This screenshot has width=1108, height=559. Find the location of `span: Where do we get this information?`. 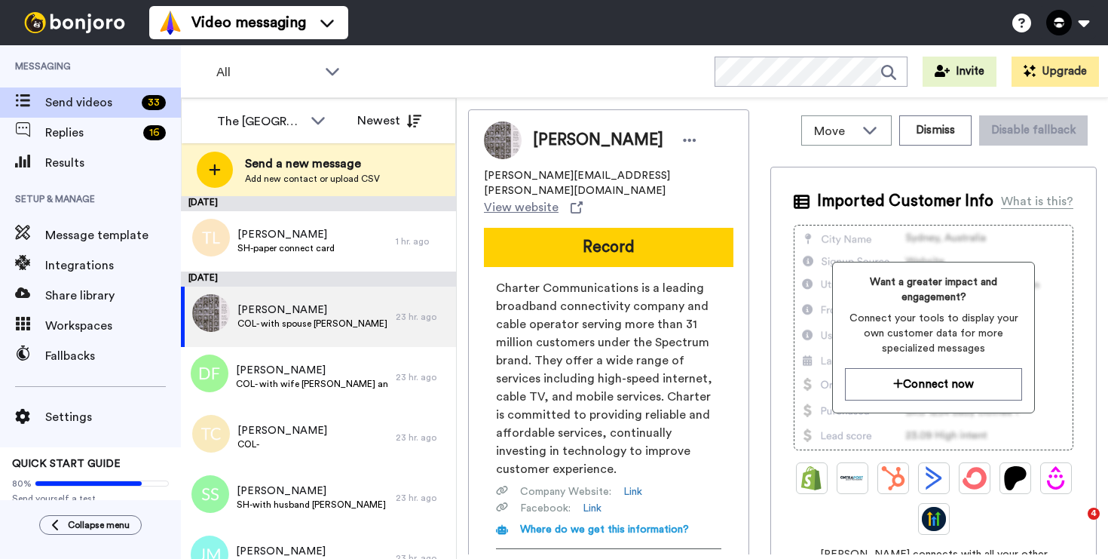

span: Where do we get this information? is located at coordinates (605, 529).